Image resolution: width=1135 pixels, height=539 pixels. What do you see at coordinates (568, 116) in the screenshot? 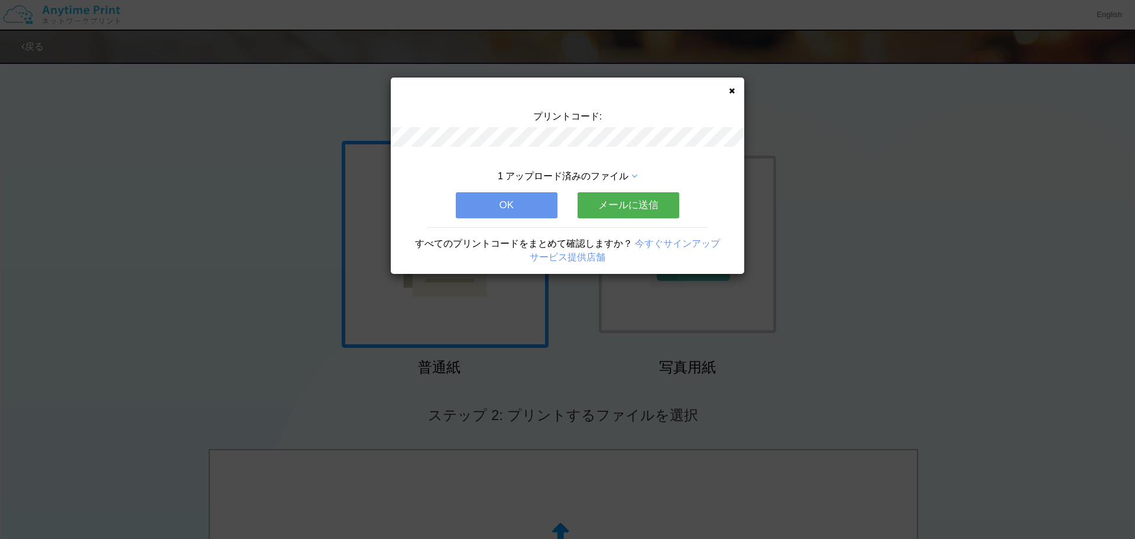
I see `span: プリントコード:` at bounding box center [568, 116].